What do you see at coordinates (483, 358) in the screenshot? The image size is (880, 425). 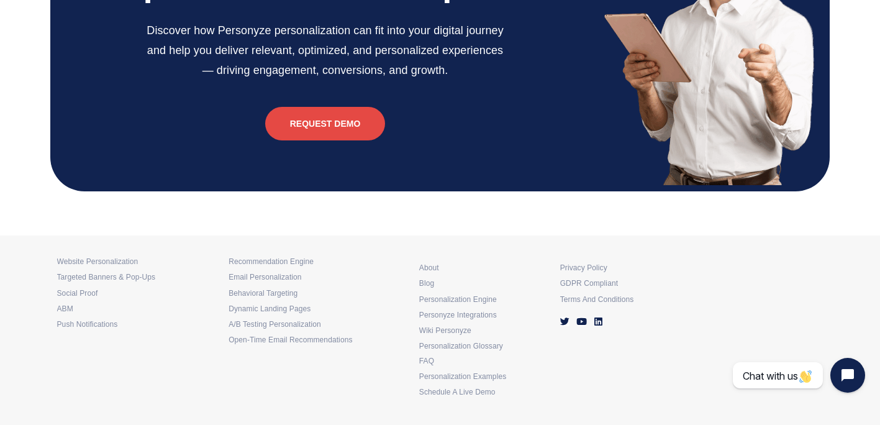 I see `a: FAQ` at bounding box center [483, 358].